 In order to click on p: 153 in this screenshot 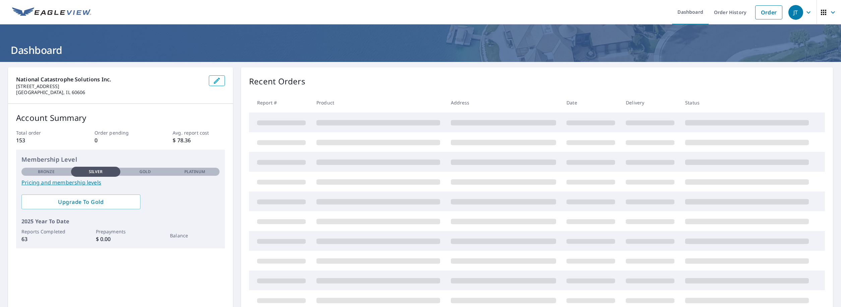, I will do `click(42, 140)`.